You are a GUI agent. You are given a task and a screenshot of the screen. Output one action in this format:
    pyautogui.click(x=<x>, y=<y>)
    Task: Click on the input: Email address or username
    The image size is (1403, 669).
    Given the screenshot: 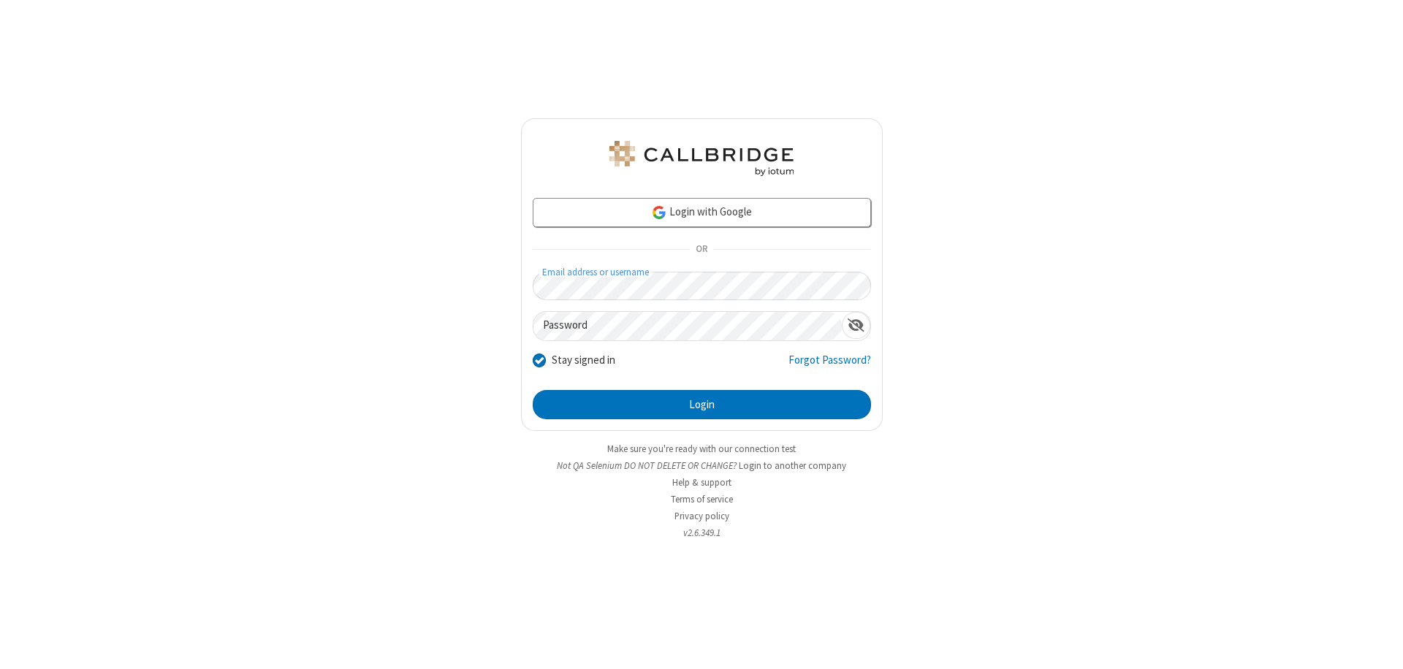 What is the action you would take?
    pyautogui.click(x=701, y=286)
    